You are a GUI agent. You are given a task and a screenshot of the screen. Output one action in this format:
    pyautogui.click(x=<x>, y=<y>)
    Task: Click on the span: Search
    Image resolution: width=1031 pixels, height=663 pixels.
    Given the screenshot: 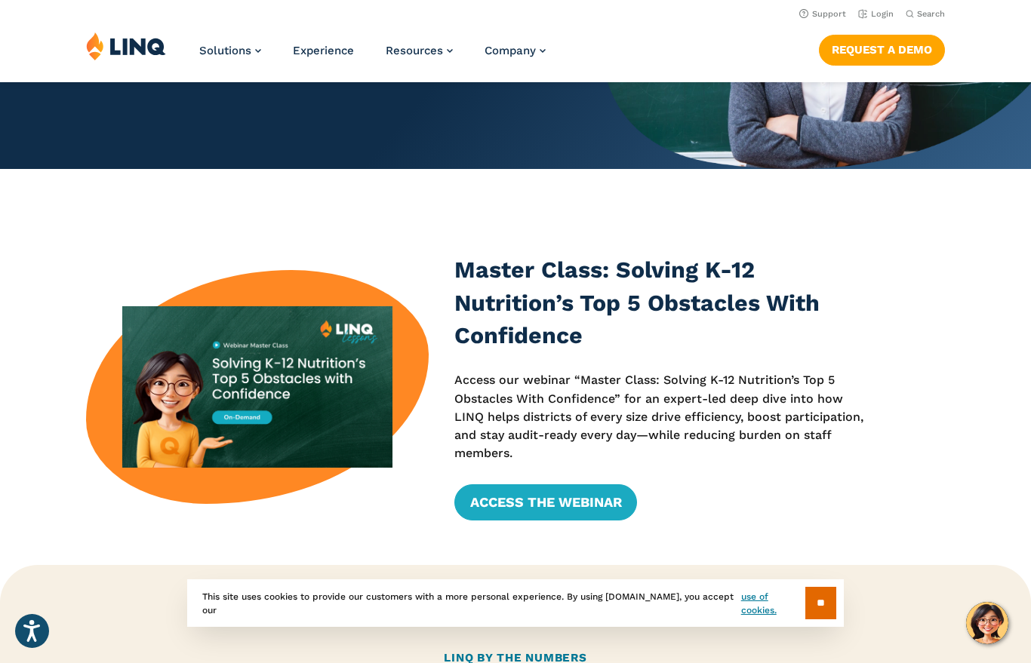 What is the action you would take?
    pyautogui.click(x=931, y=14)
    